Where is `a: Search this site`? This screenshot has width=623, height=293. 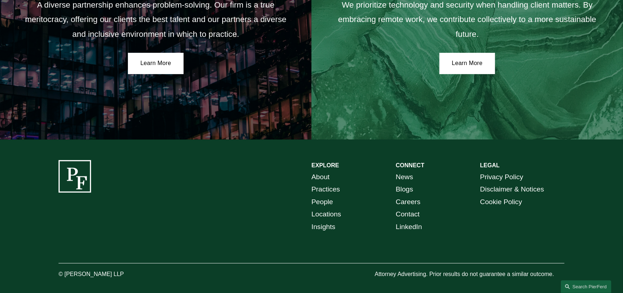
a: Search this site is located at coordinates (586, 287).